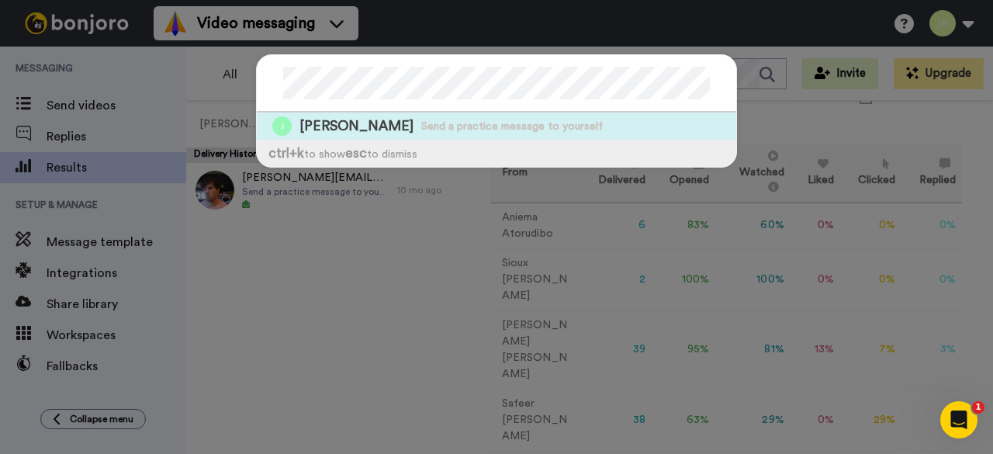  Describe the element at coordinates (496, 153) in the screenshot. I see `div: to show to dismiss` at that location.